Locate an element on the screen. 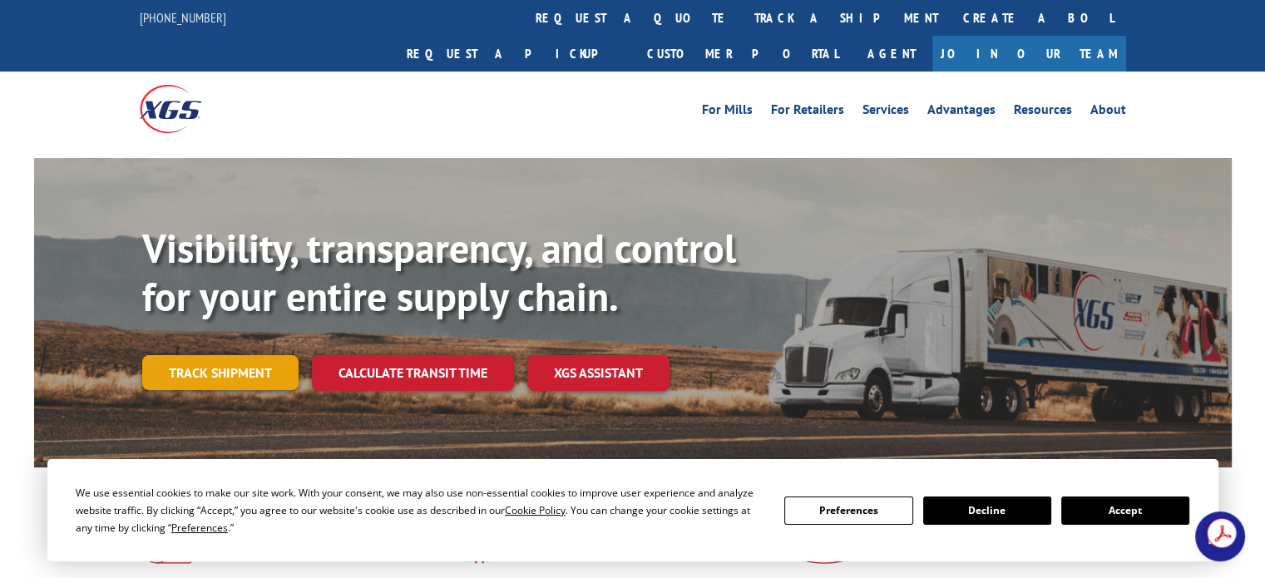 The height and width of the screenshot is (578, 1265). a: Advantages is located at coordinates (962, 112).